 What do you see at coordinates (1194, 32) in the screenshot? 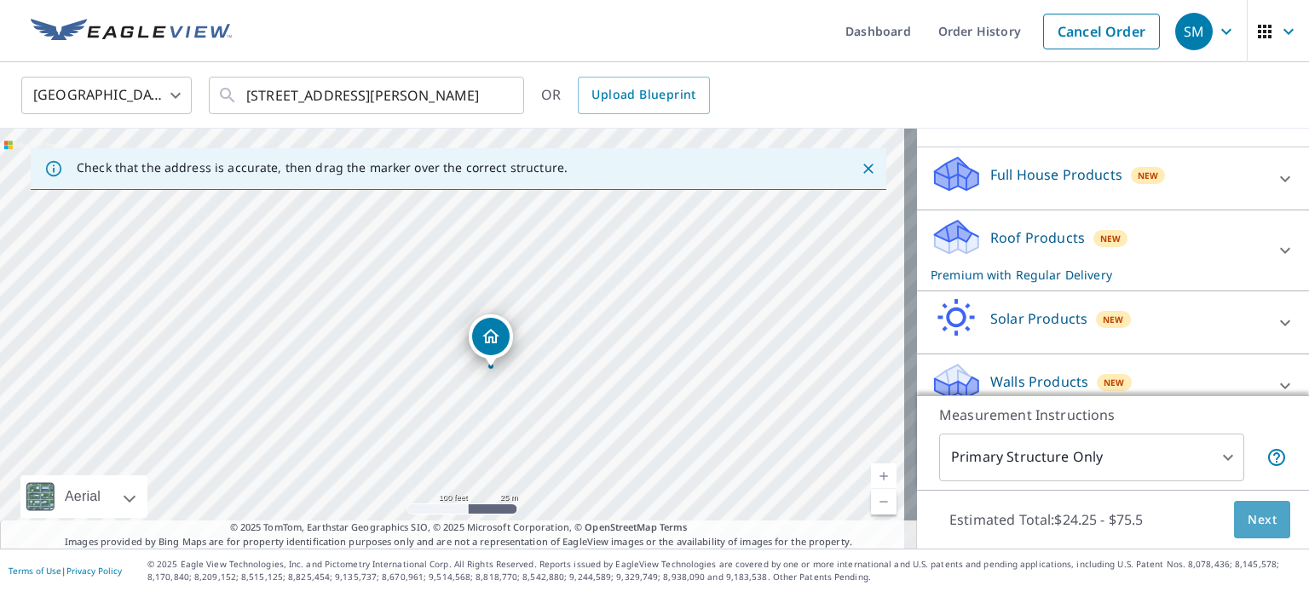
I see `div: SM` at bounding box center [1194, 32].